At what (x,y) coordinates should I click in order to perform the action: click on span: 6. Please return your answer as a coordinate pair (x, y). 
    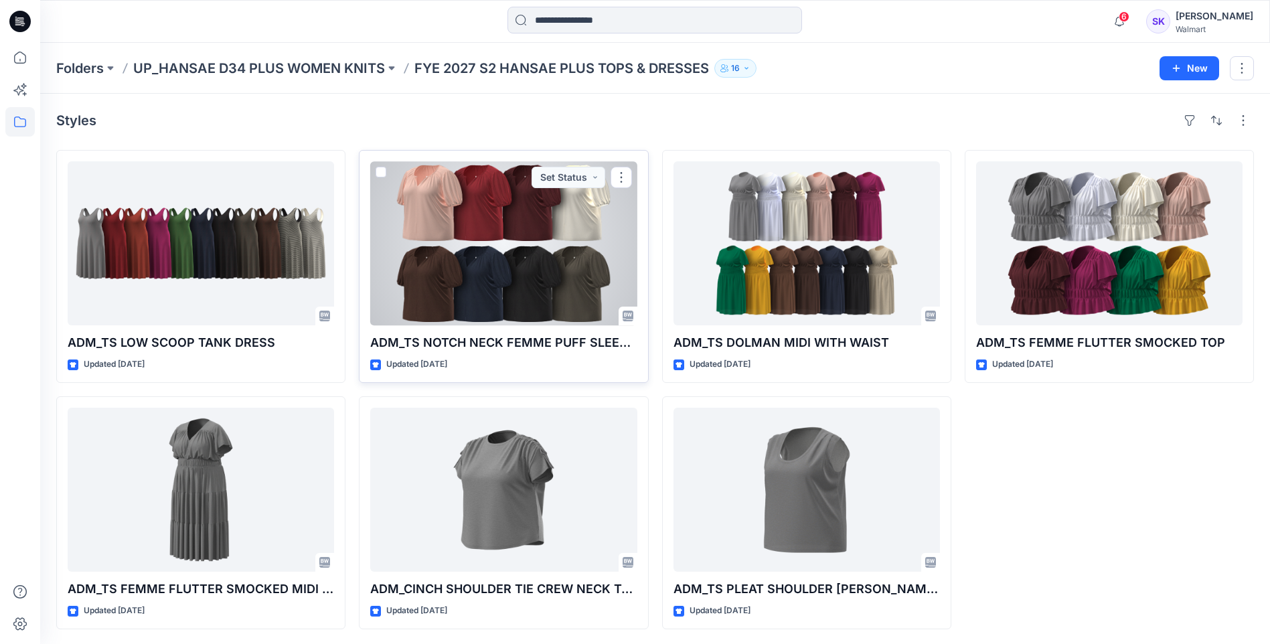
    Looking at the image, I should click on (1124, 17).